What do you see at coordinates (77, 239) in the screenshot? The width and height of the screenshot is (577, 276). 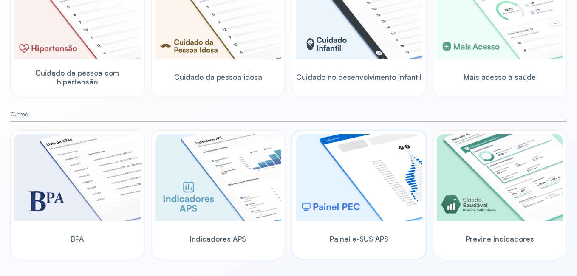 I see `span: BPA` at bounding box center [77, 239].